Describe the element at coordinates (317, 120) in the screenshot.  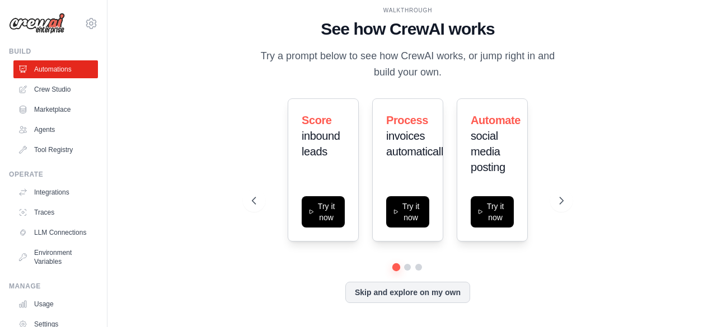
I see `span: Score` at that location.